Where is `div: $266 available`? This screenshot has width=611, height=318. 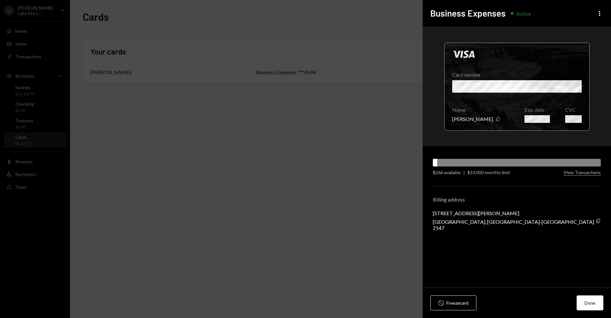 div: $266 available is located at coordinates (447, 172).